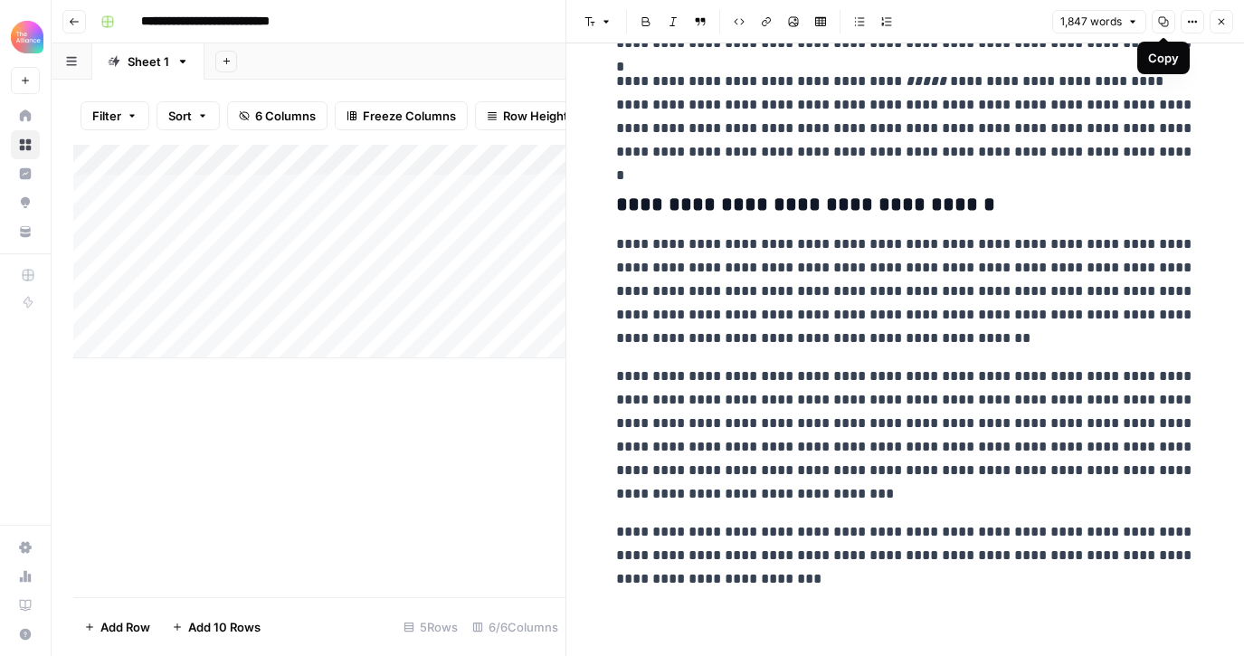  Describe the element at coordinates (224, 627) in the screenshot. I see `span: Add 10 Rows` at that location.